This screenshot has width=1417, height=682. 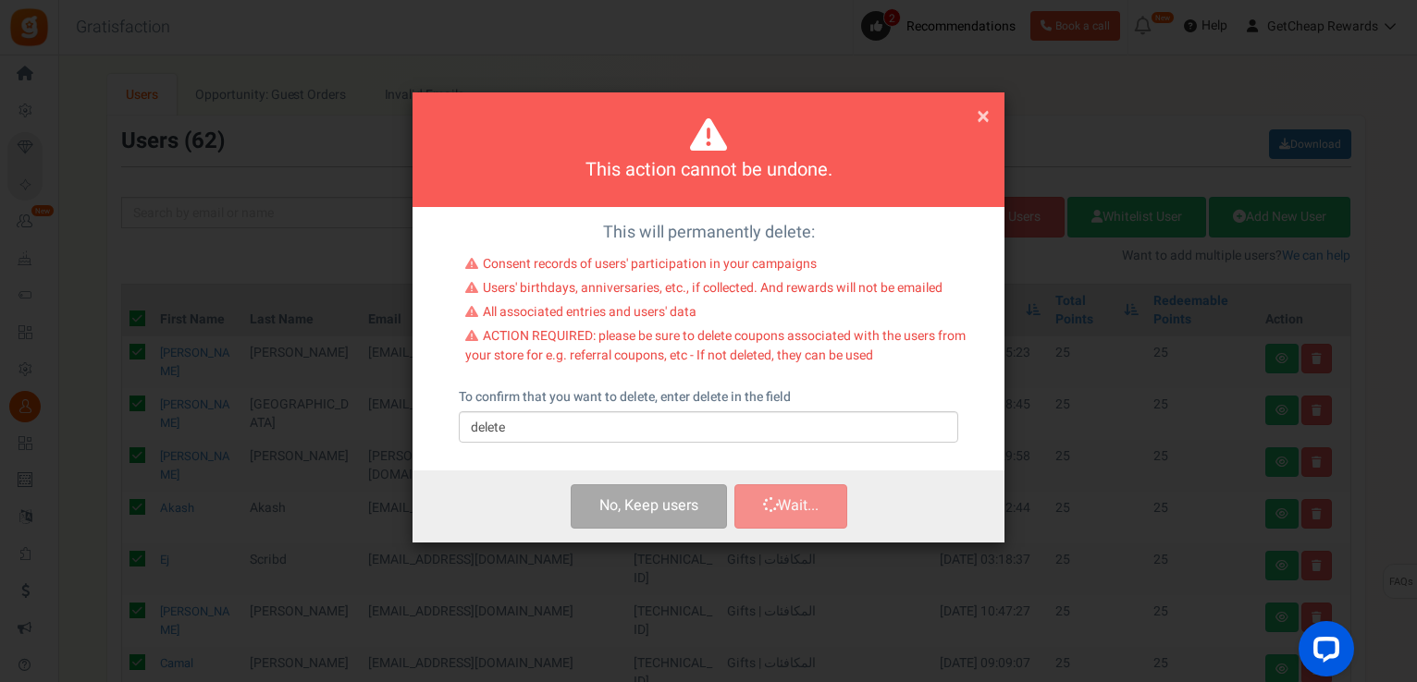 What do you see at coordinates (624, 398) in the screenshot?
I see `label: To confirm that you want to delete, enter delete in the field` at bounding box center [624, 398].